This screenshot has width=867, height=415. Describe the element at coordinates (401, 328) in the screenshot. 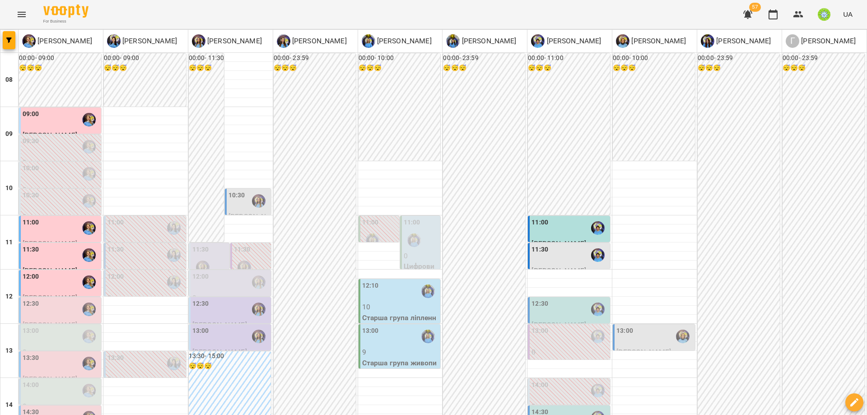

I see `p: Старша група ліплення (перша старша група ліплення)` at that location.